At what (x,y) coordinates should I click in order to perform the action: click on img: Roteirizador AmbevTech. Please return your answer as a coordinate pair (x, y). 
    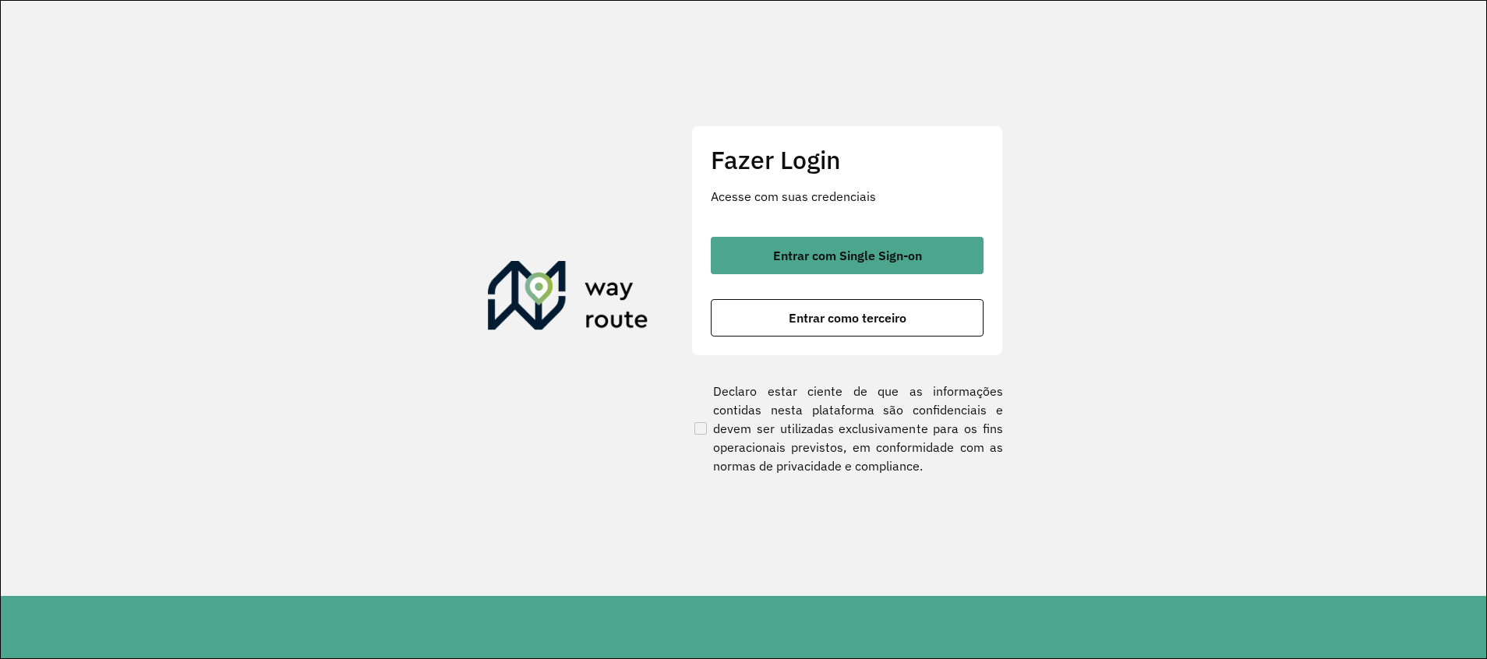
    Looking at the image, I should click on (568, 299).